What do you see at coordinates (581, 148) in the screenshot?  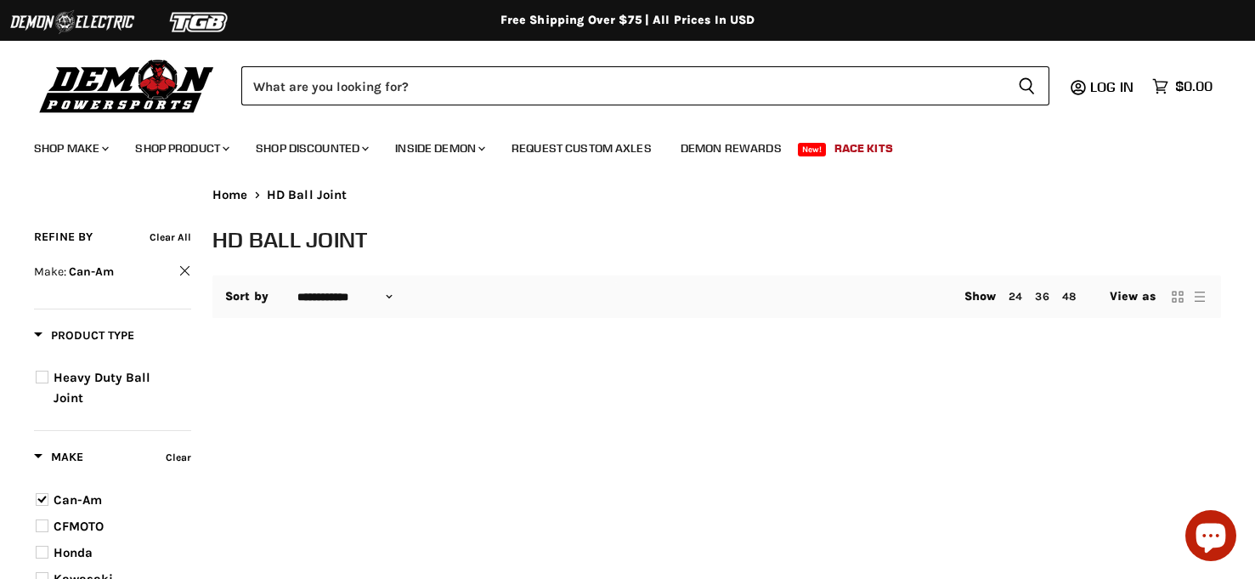 I see `a: Request Custom Axles` at bounding box center [581, 148].